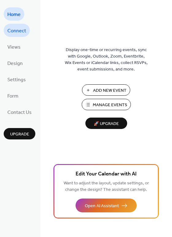 This screenshot has height=237, width=172. Describe the element at coordinates (20, 134) in the screenshot. I see `span: Upgrade` at that location.